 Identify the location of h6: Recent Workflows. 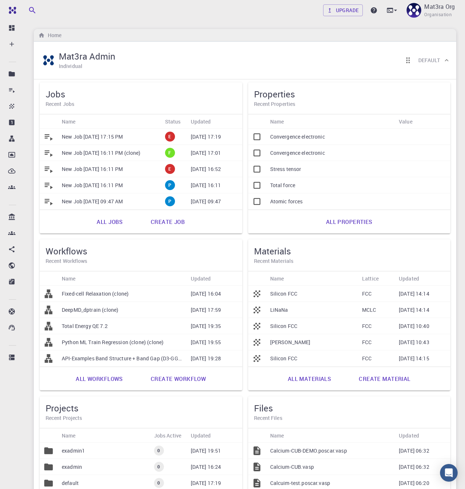
(141, 261).